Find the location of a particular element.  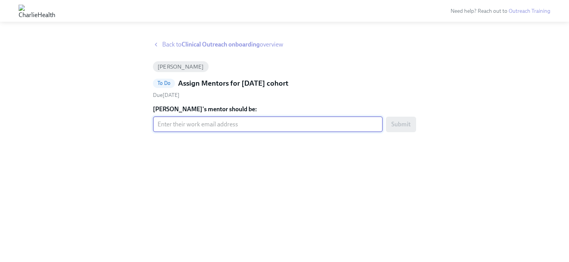

span: To Do is located at coordinates (164, 83).